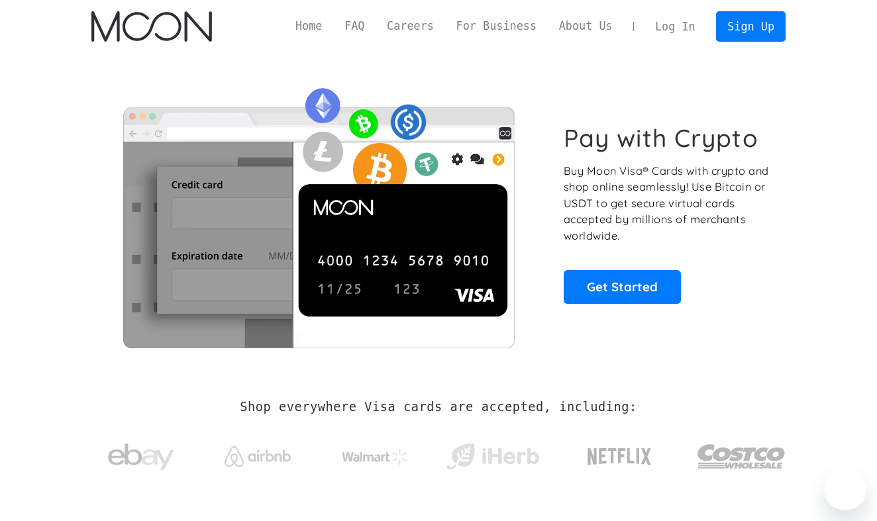  Describe the element at coordinates (741, 456) in the screenshot. I see `img: Costco` at that location.